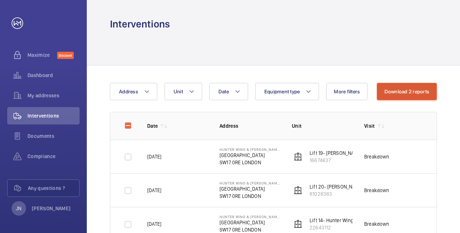  I want to click on span: My addresses, so click(54, 95).